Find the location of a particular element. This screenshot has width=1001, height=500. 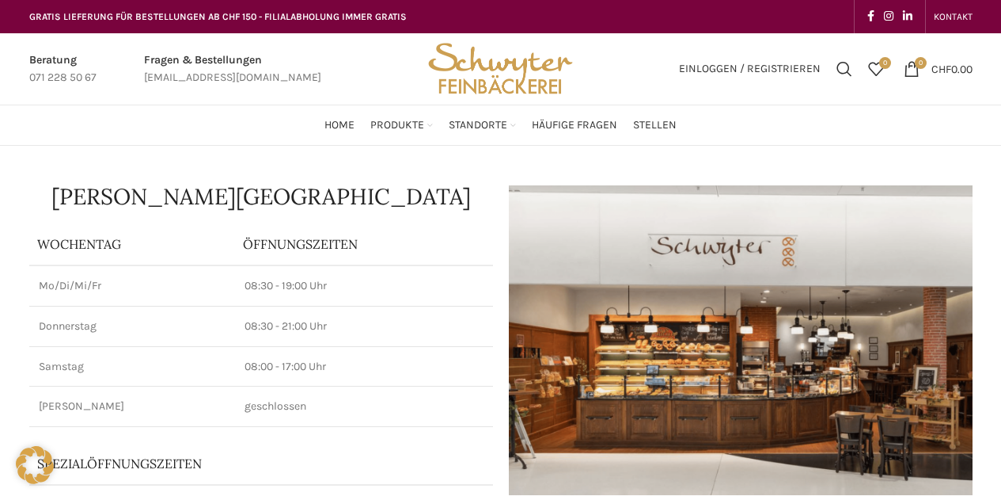

a: 0 is located at coordinates (876, 69).